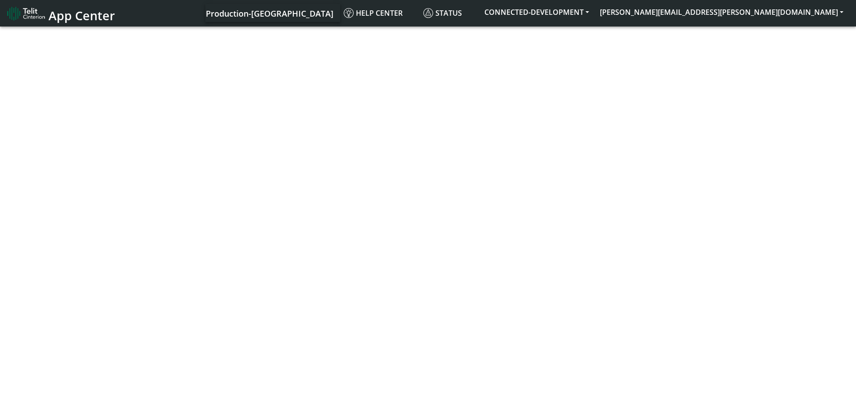 Image resolution: width=856 pixels, height=413 pixels. Describe the element at coordinates (82, 15) in the screenshot. I see `span: App Center` at that location.